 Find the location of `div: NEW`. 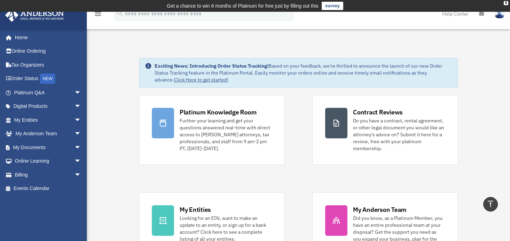

div: NEW is located at coordinates (48, 79).